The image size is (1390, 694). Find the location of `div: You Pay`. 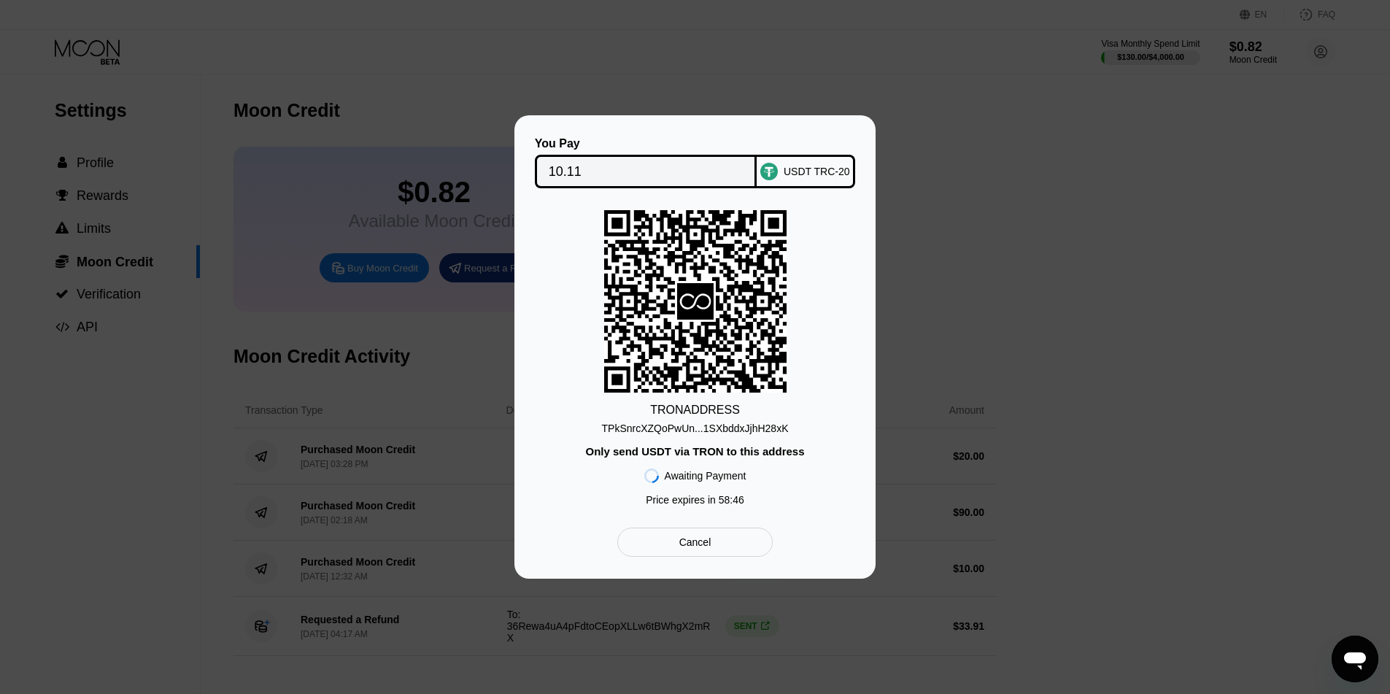

div: You Pay is located at coordinates (646, 144).